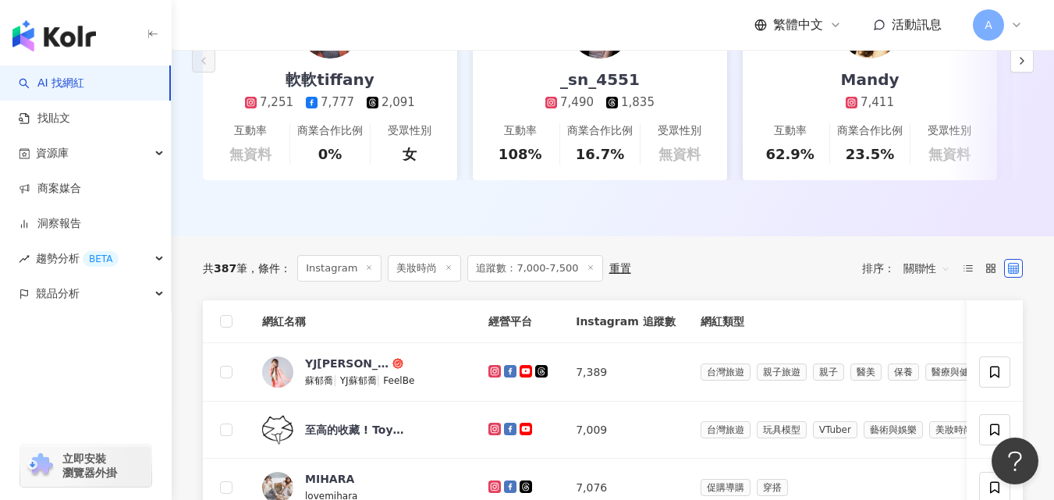  What do you see at coordinates (276, 102) in the screenshot?
I see `div: 7,251` at bounding box center [276, 102].